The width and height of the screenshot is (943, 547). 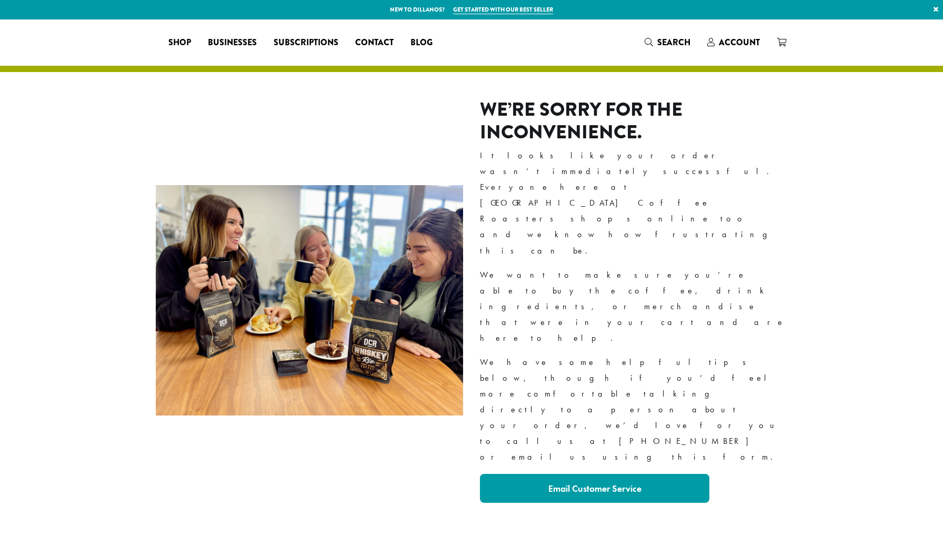 I want to click on span: Account, so click(x=739, y=42).